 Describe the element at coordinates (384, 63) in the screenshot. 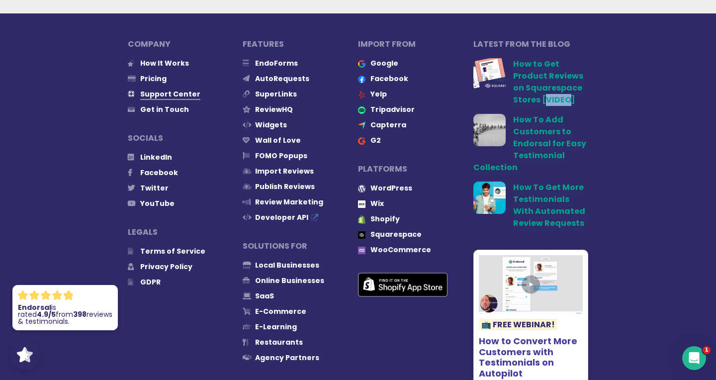

I see `span: Google` at that location.